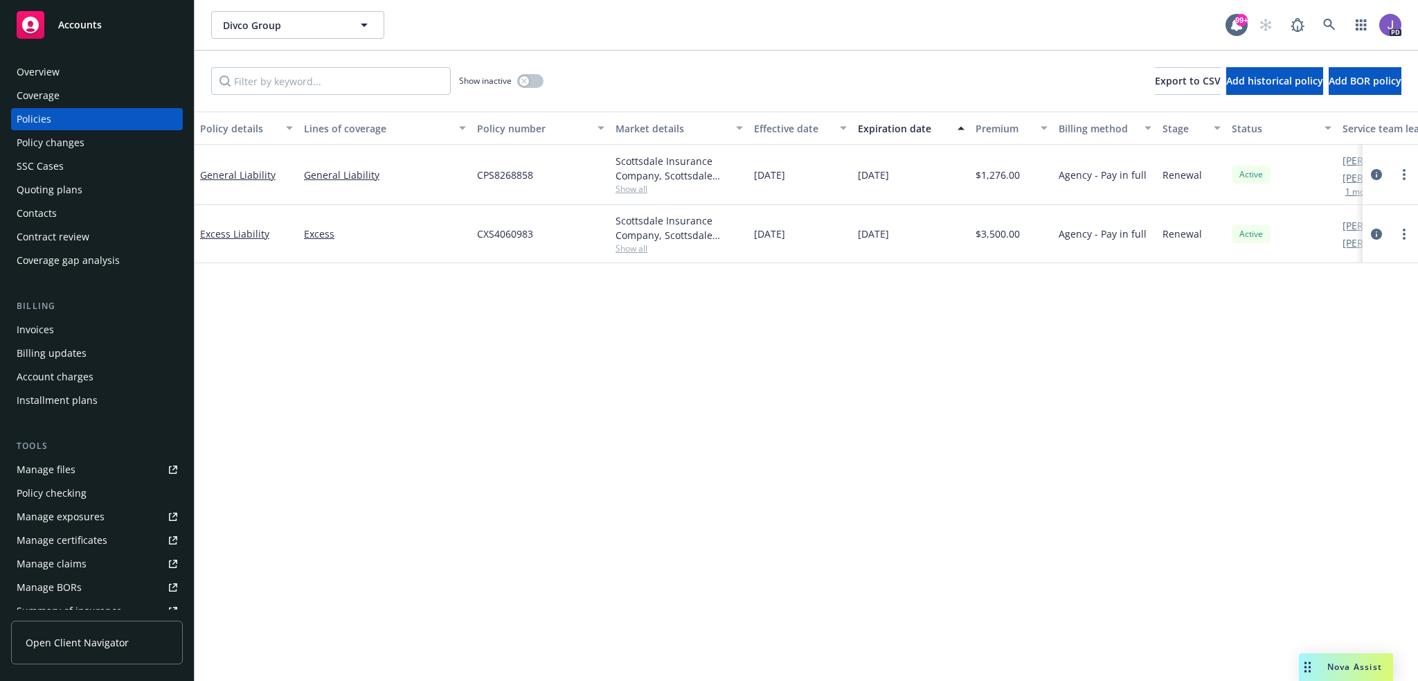  Describe the element at coordinates (1354, 666) in the screenshot. I see `span: Nova Assist` at that location.